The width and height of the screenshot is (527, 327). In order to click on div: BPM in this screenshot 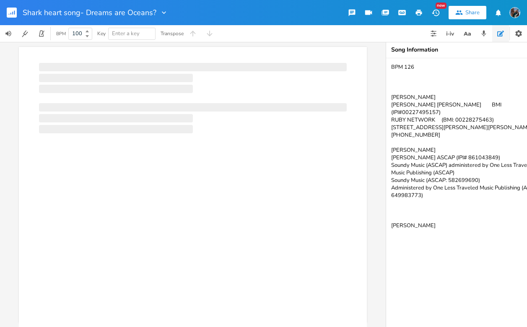, I will do `click(61, 34)`.